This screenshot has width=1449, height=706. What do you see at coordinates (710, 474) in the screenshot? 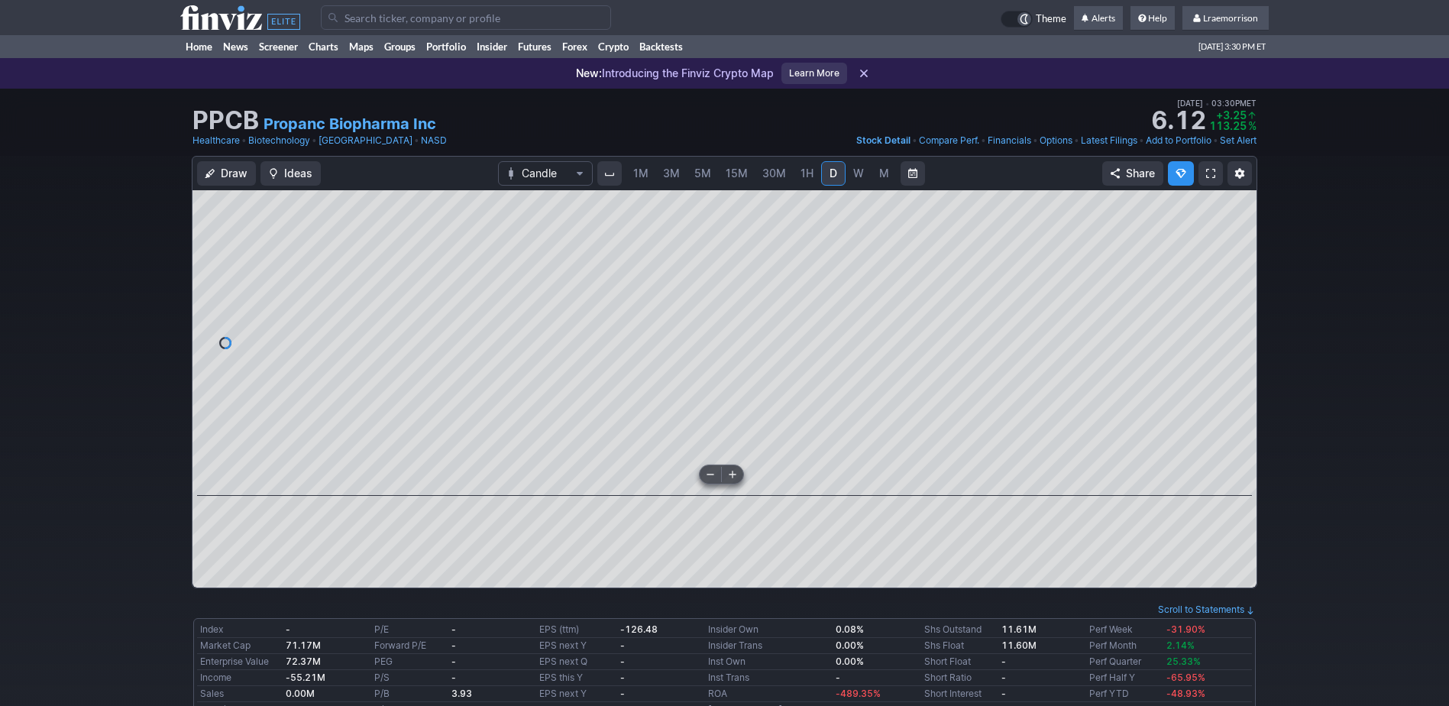
I see `button: Zoom out` at bounding box center [710, 474].